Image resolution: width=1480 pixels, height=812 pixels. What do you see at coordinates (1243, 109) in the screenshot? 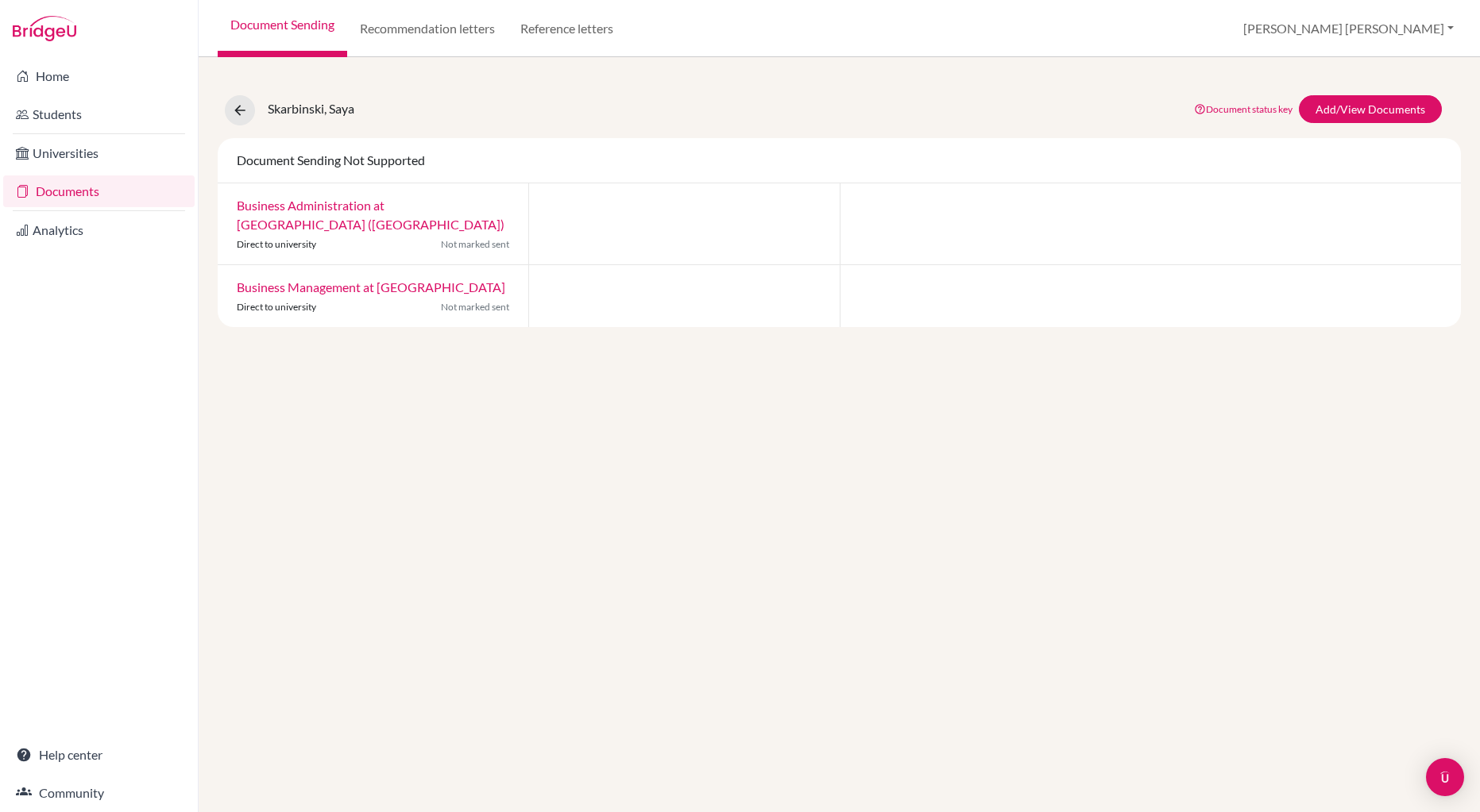
I see `a: Document status key` at bounding box center [1243, 109].